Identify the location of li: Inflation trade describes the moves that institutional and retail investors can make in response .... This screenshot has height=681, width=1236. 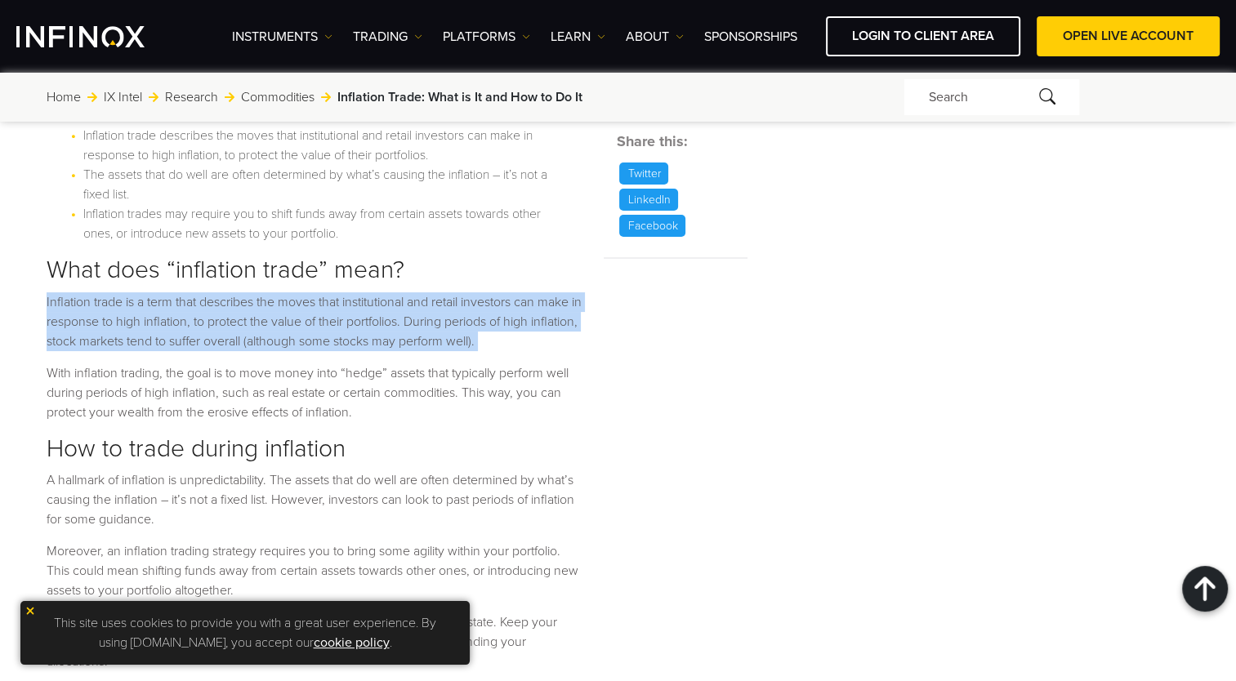
(325, 145).